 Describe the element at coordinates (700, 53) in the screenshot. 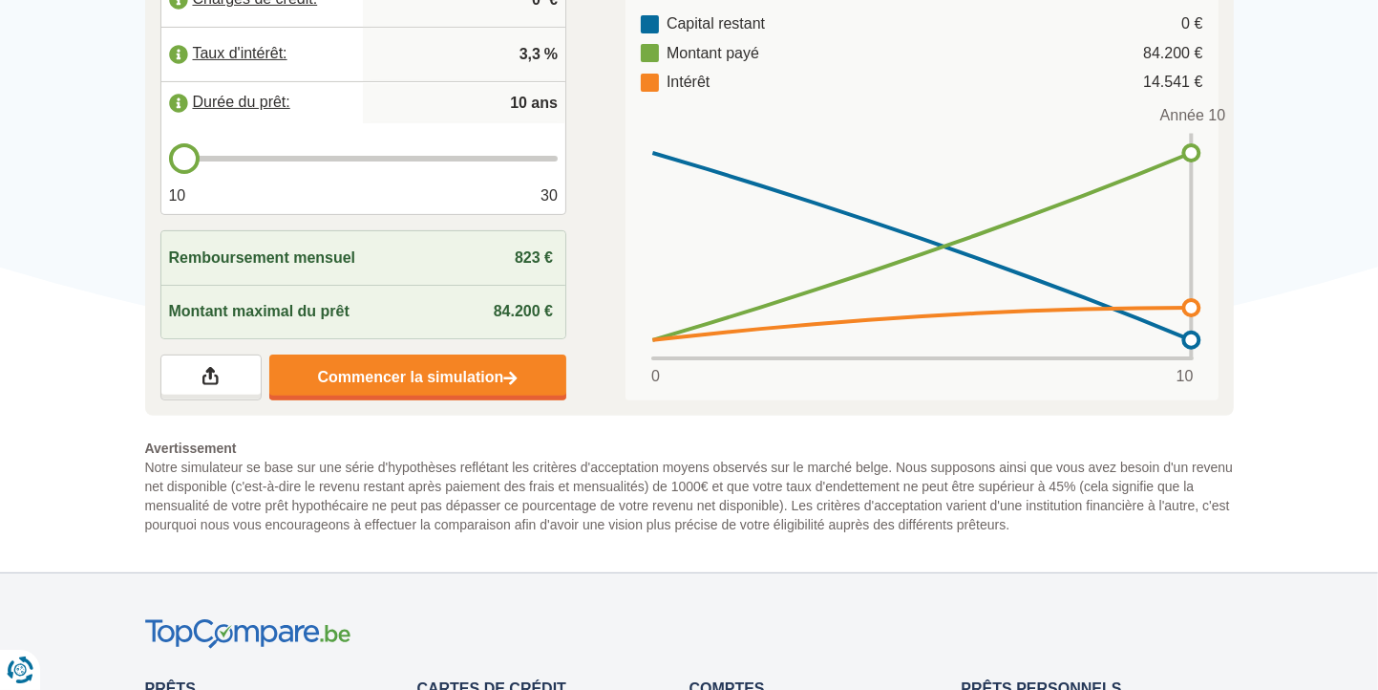

I see `div: Montant payé` at that location.